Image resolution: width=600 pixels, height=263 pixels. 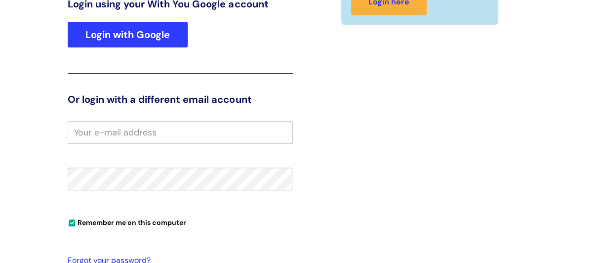 What do you see at coordinates (72, 223) in the screenshot?
I see `input: Remember me on this computer` at bounding box center [72, 223].